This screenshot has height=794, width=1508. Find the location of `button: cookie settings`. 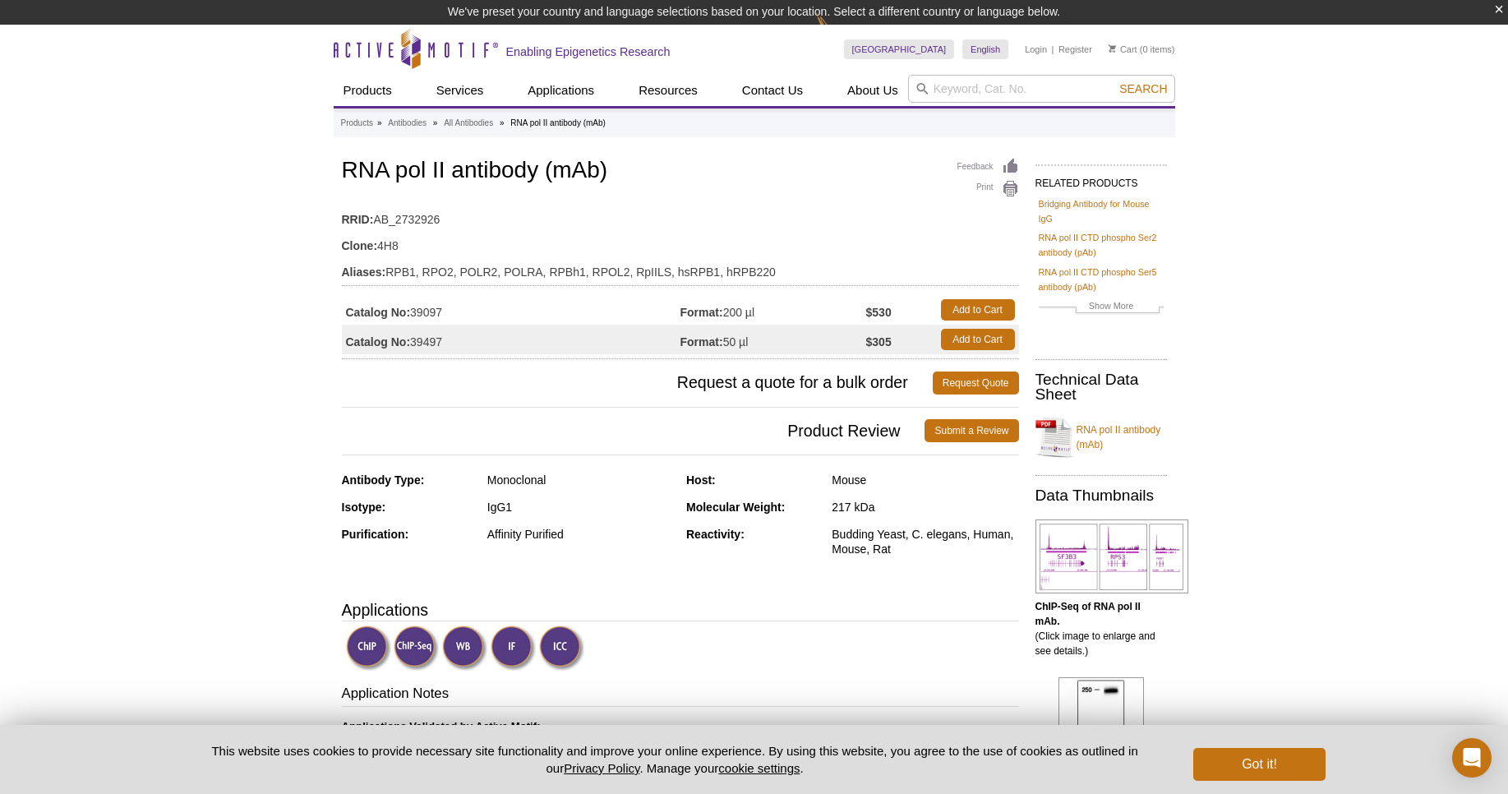

button: cookie settings is located at coordinates (759, 768).